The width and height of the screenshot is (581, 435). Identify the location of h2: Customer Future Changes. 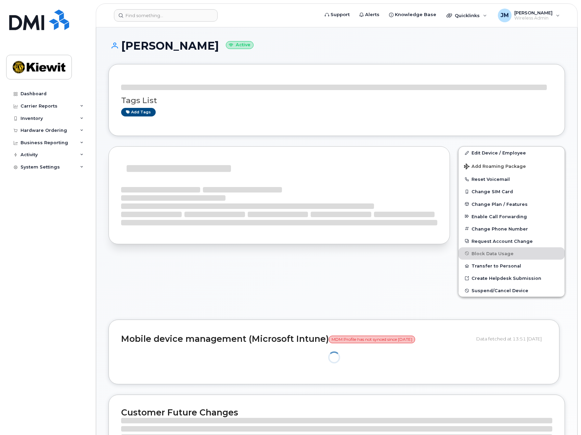
(337, 412).